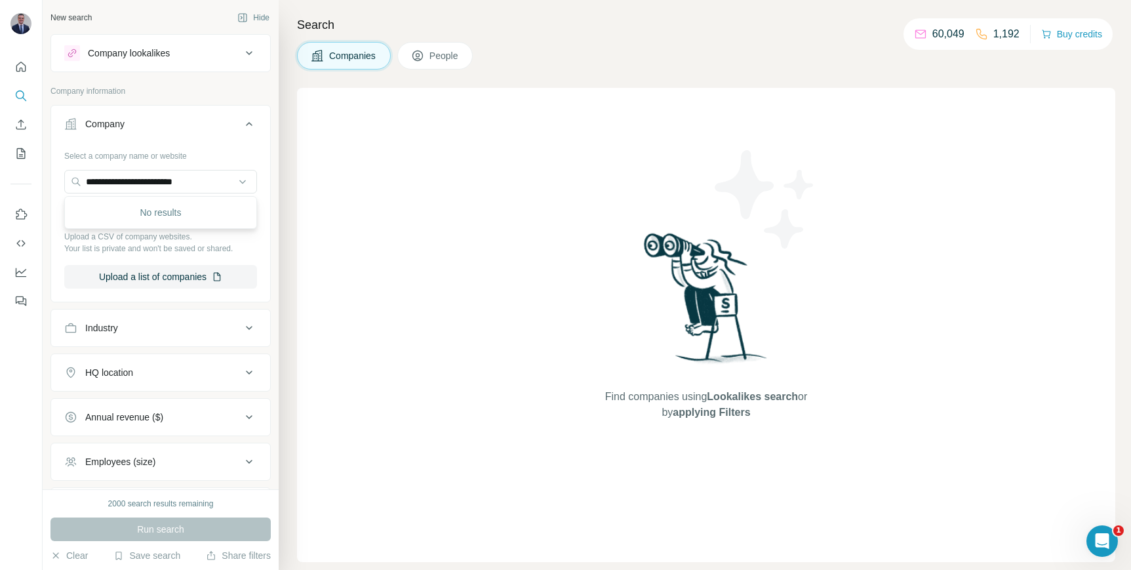 The width and height of the screenshot is (1131, 570). What do you see at coordinates (71, 18) in the screenshot?
I see `div: New search` at bounding box center [71, 18].